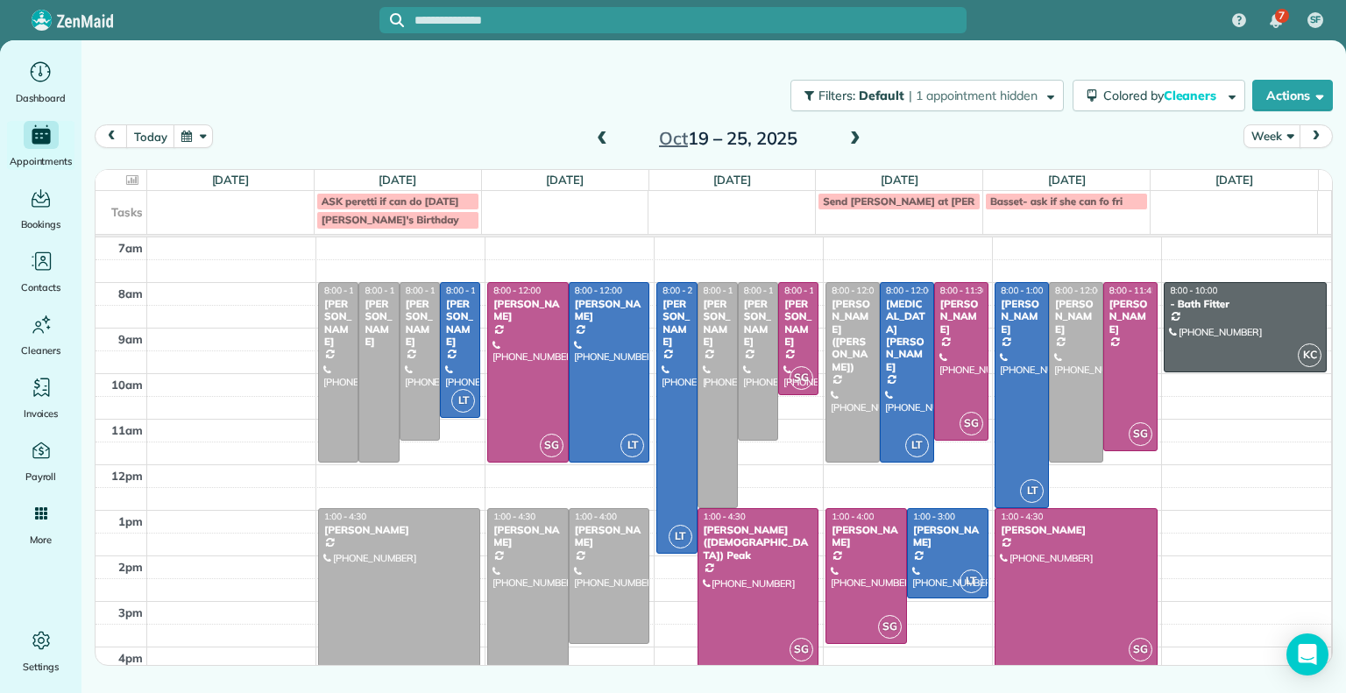  I want to click on button: Focus search, so click(392, 20).